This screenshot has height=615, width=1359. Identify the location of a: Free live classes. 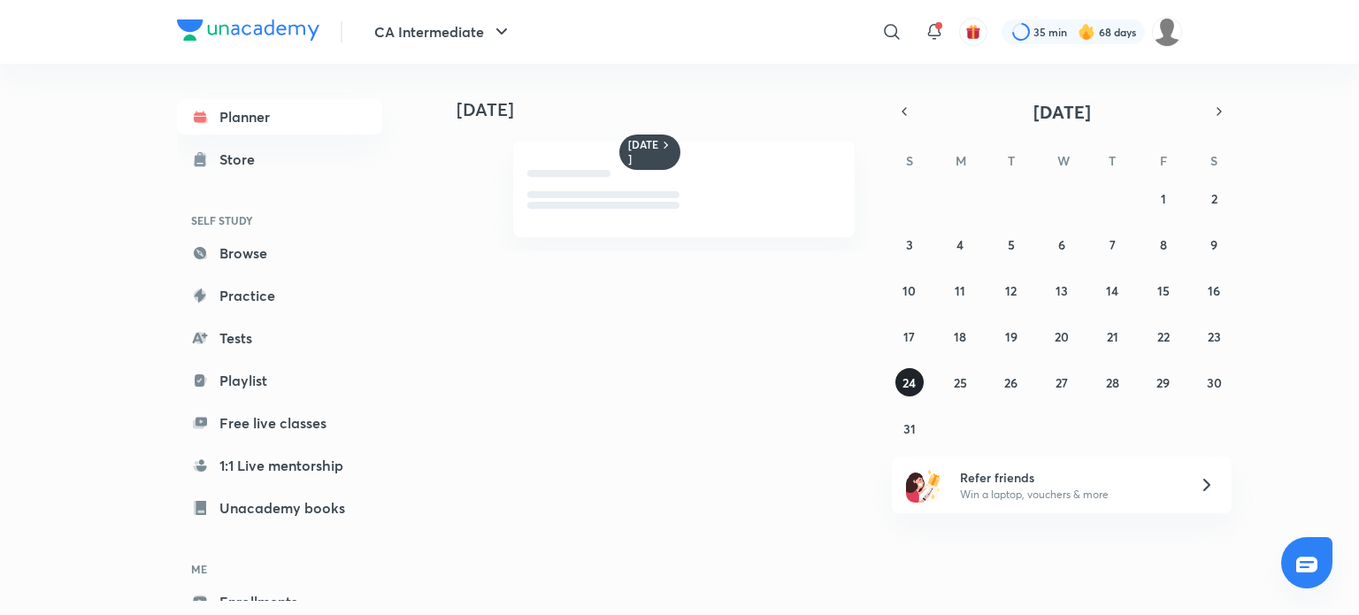
(280, 423).